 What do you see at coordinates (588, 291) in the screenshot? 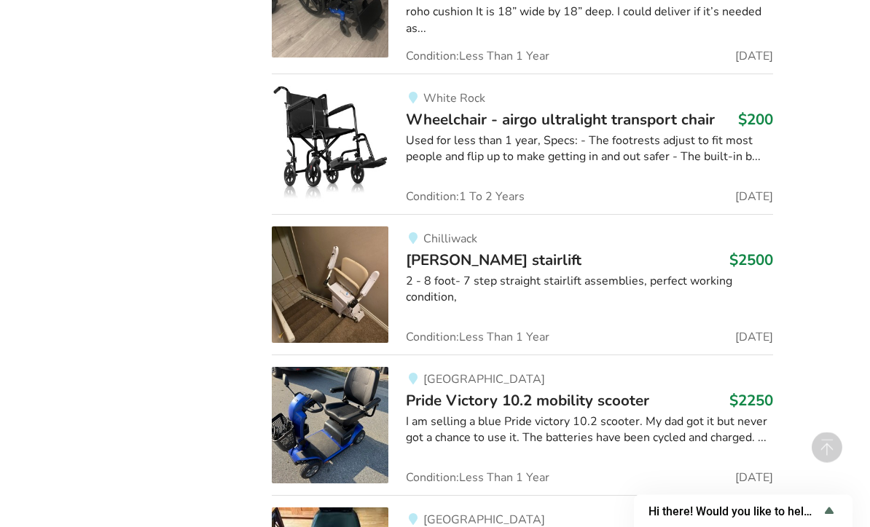
I see `div: 2 - 8 foot- 7 step straight stairlift assemblies, perfect working condition,` at bounding box center [588, 291].